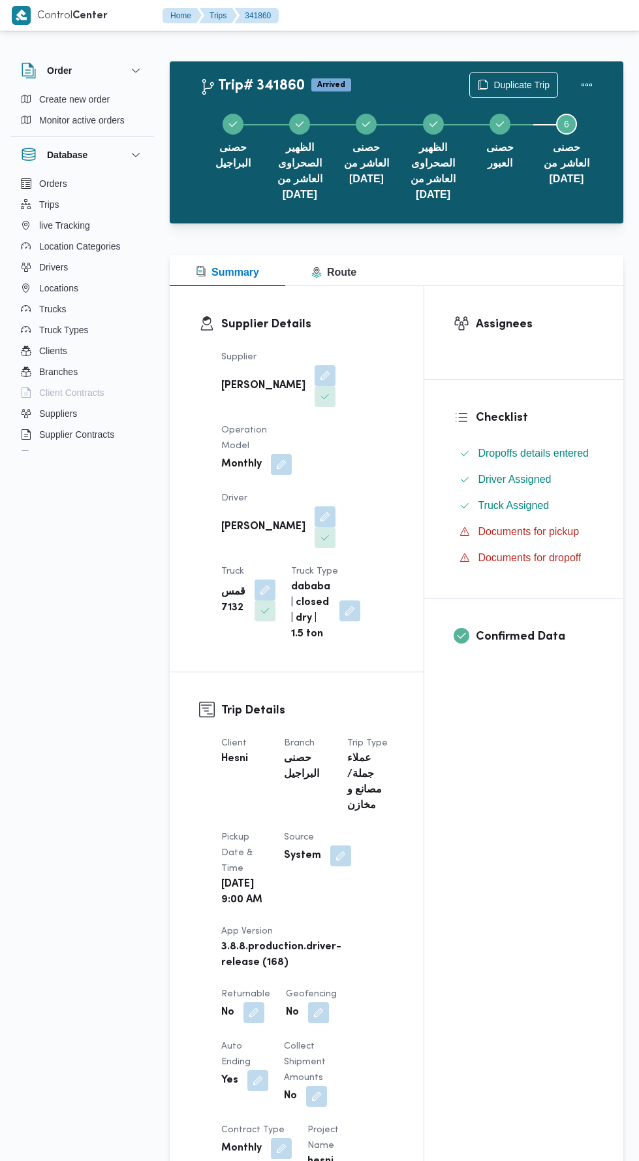 Image resolution: width=639 pixels, height=1161 pixels. What do you see at coordinates (76, 434) in the screenshot?
I see `span: Supplier Contracts` at bounding box center [76, 434].